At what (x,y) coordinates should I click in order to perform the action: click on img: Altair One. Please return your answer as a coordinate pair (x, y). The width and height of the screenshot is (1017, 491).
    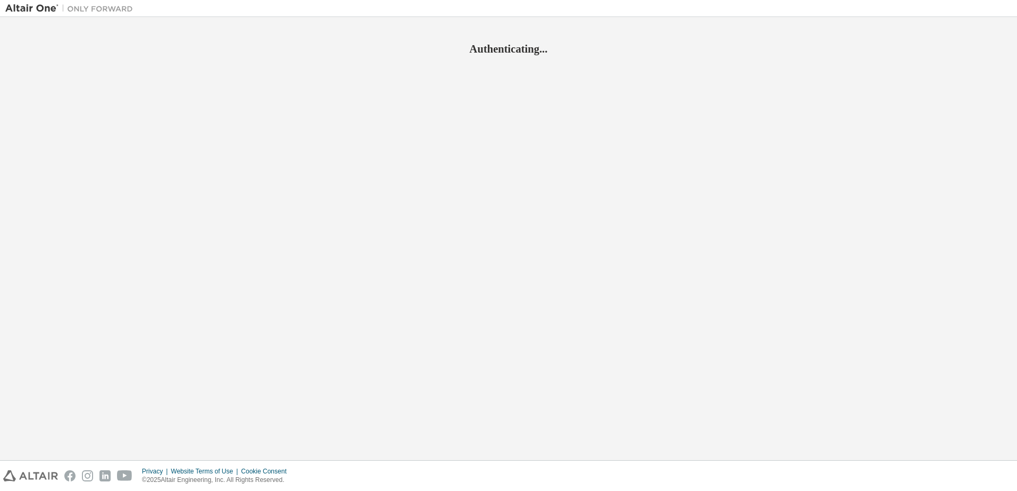
    Looking at the image, I should click on (72, 9).